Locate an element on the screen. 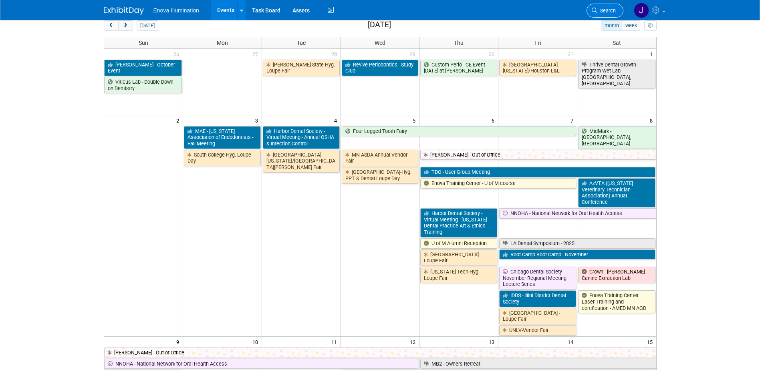  span: 31 is located at coordinates (571, 54).